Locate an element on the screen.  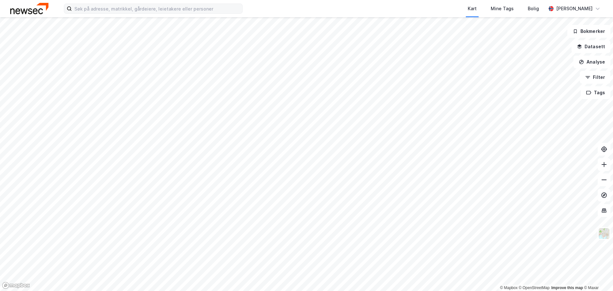
a: OpenStreetMap is located at coordinates (534, 288).